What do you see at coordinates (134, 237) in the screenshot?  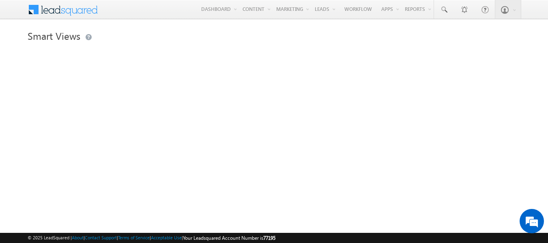 I see `a: Terms of Service` at bounding box center [134, 237].